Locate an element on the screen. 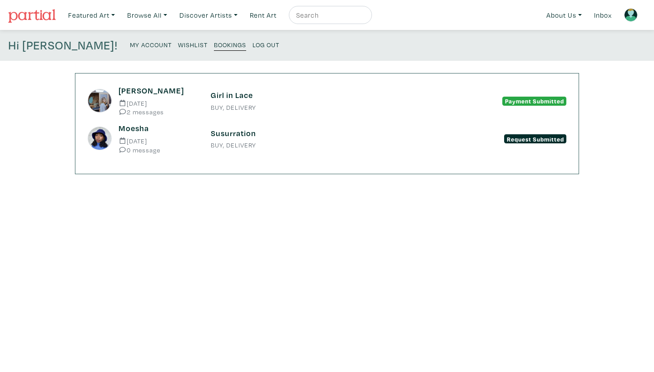 The height and width of the screenshot is (372, 654). a: Rent Art is located at coordinates (263, 15).